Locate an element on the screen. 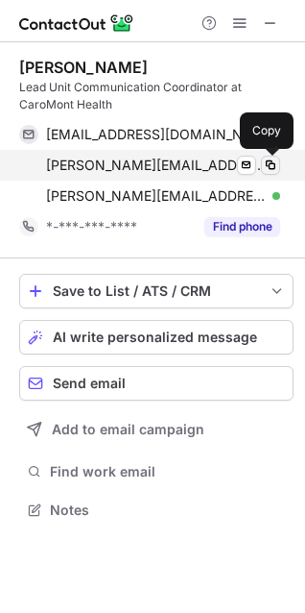 This screenshot has height=613, width=305. span: Add to email campaign is located at coordinates (128, 429).